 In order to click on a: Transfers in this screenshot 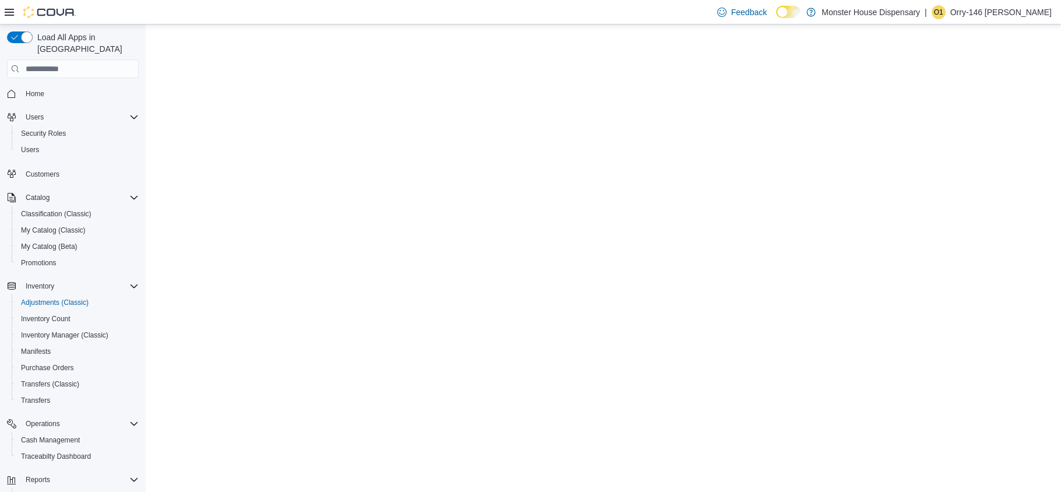, I will do `click(36, 400)`.